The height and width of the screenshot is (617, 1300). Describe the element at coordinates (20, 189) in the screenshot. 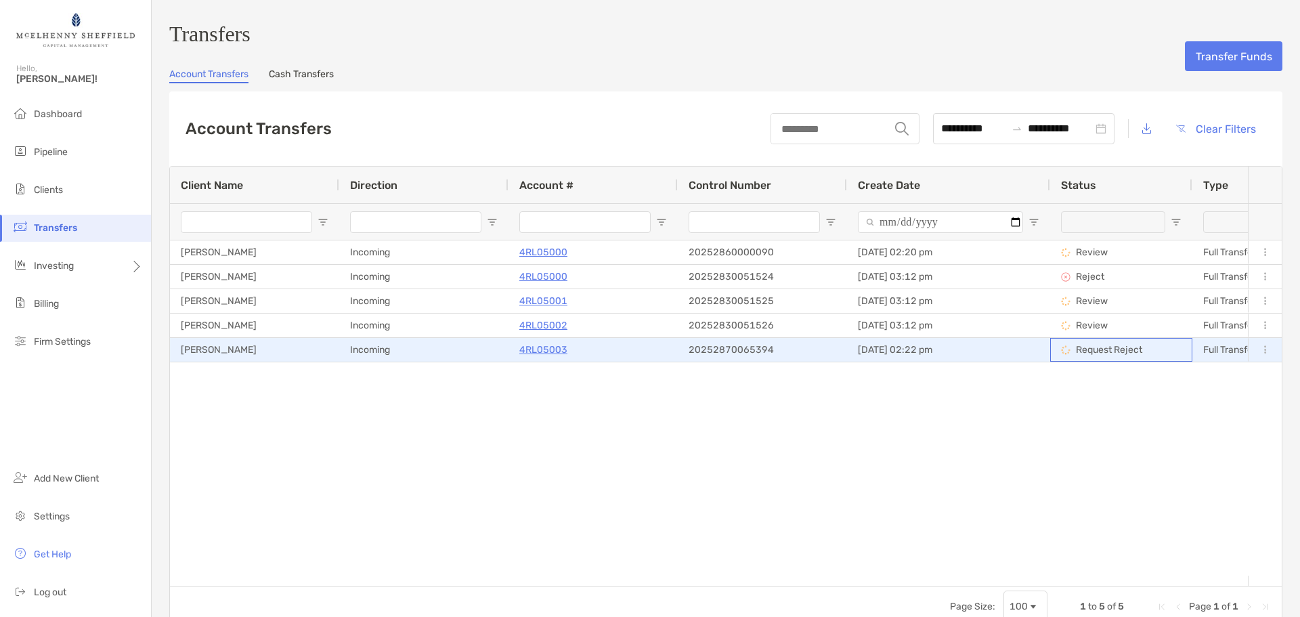

I see `img: clients icon` at that location.